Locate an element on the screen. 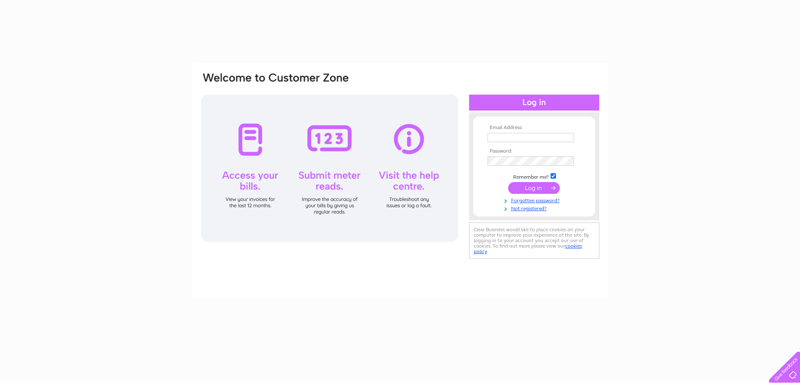 The height and width of the screenshot is (383, 800). a: Not registered? is located at coordinates (535, 207).